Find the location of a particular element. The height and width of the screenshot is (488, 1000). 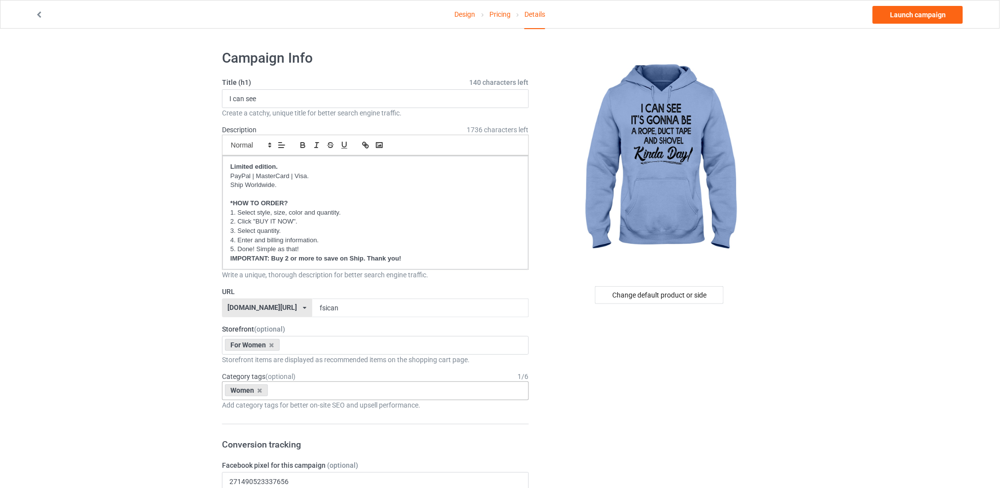

strong: *HOW TO ORDER? is located at coordinates (259, 203).